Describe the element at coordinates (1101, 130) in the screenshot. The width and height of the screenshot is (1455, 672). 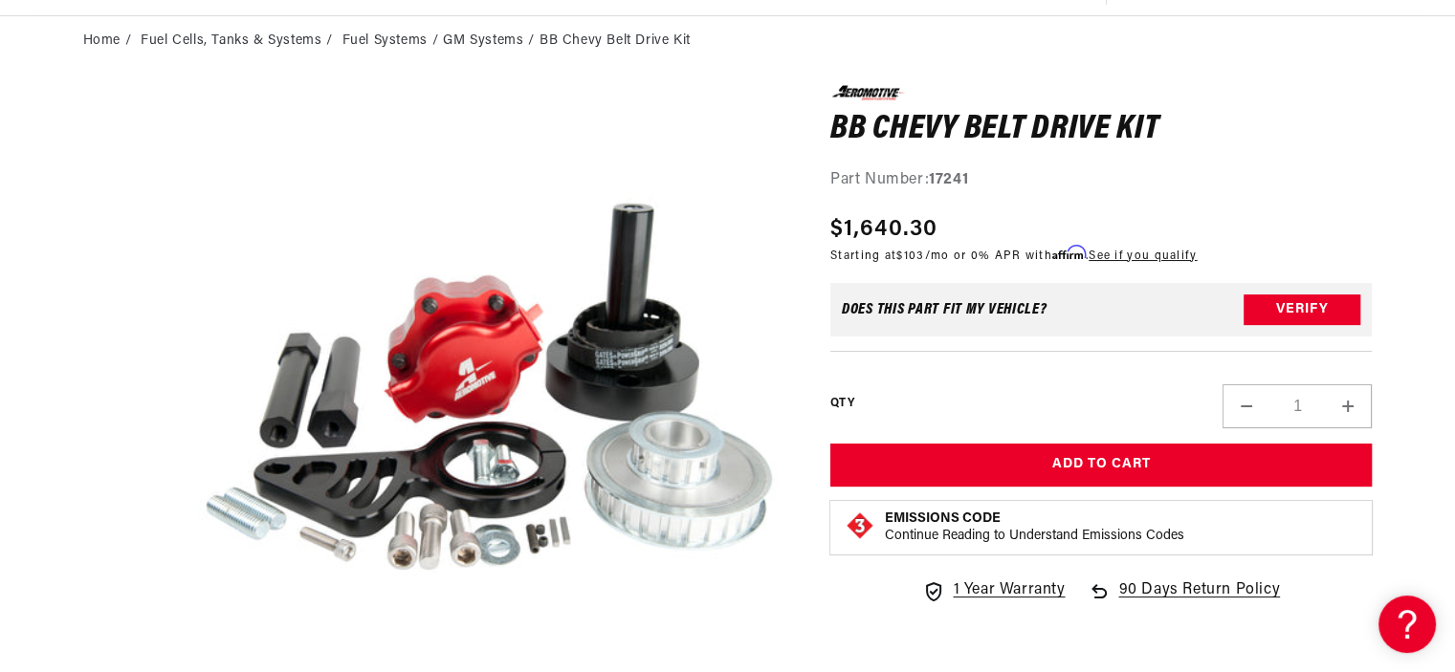
I see `h1: BB Chevy Belt Drive Kit` at that location.